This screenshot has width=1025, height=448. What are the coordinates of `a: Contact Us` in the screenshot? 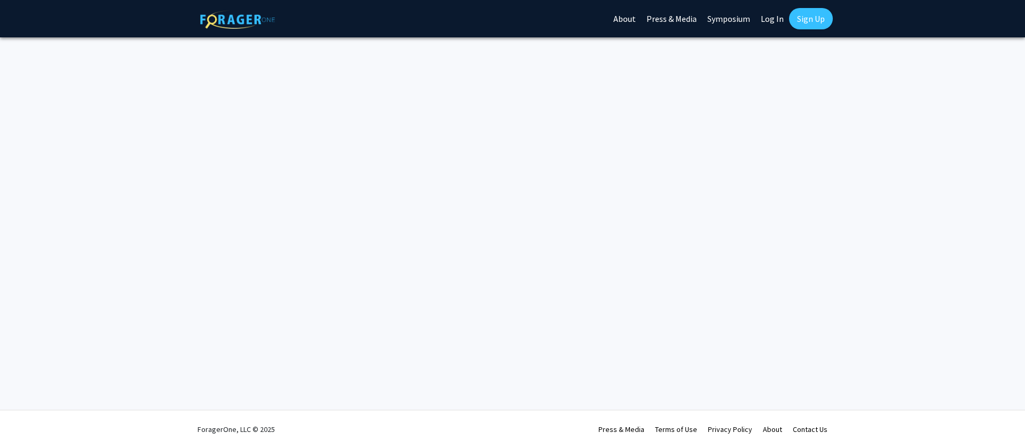 It's located at (810, 429).